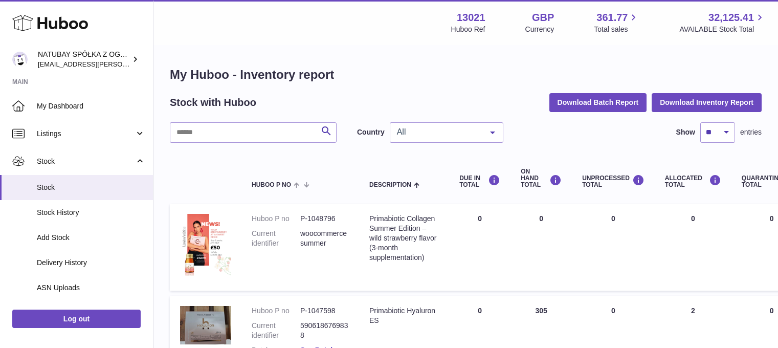  I want to click on div: ALLOCATED Total, so click(693, 181).